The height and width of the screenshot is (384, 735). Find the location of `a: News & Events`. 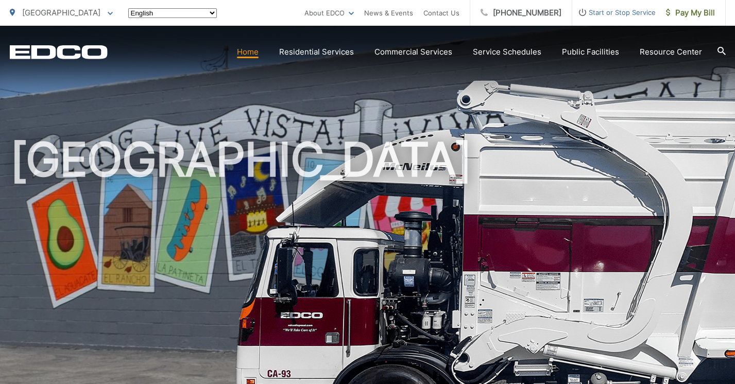

a: News & Events is located at coordinates (388, 13).